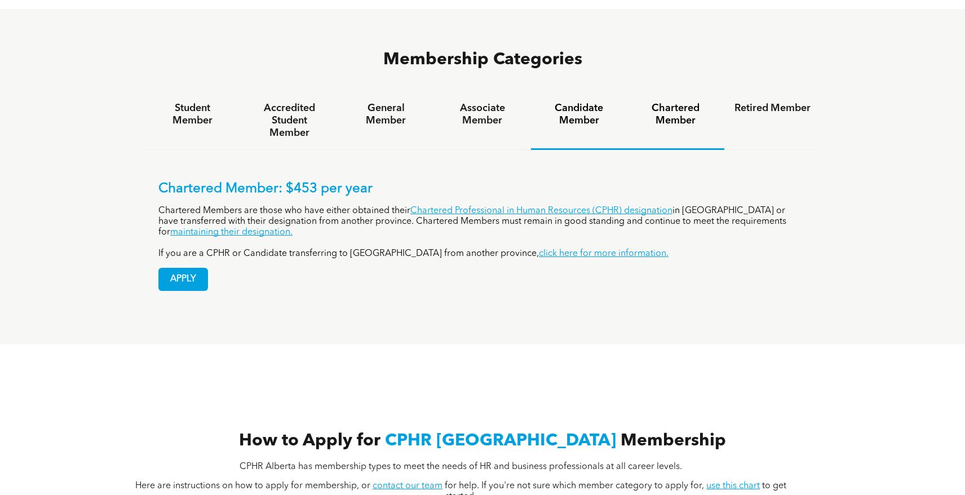 The image size is (965, 495). Describe the element at coordinates (386, 114) in the screenshot. I see `h4: General Member` at that location.